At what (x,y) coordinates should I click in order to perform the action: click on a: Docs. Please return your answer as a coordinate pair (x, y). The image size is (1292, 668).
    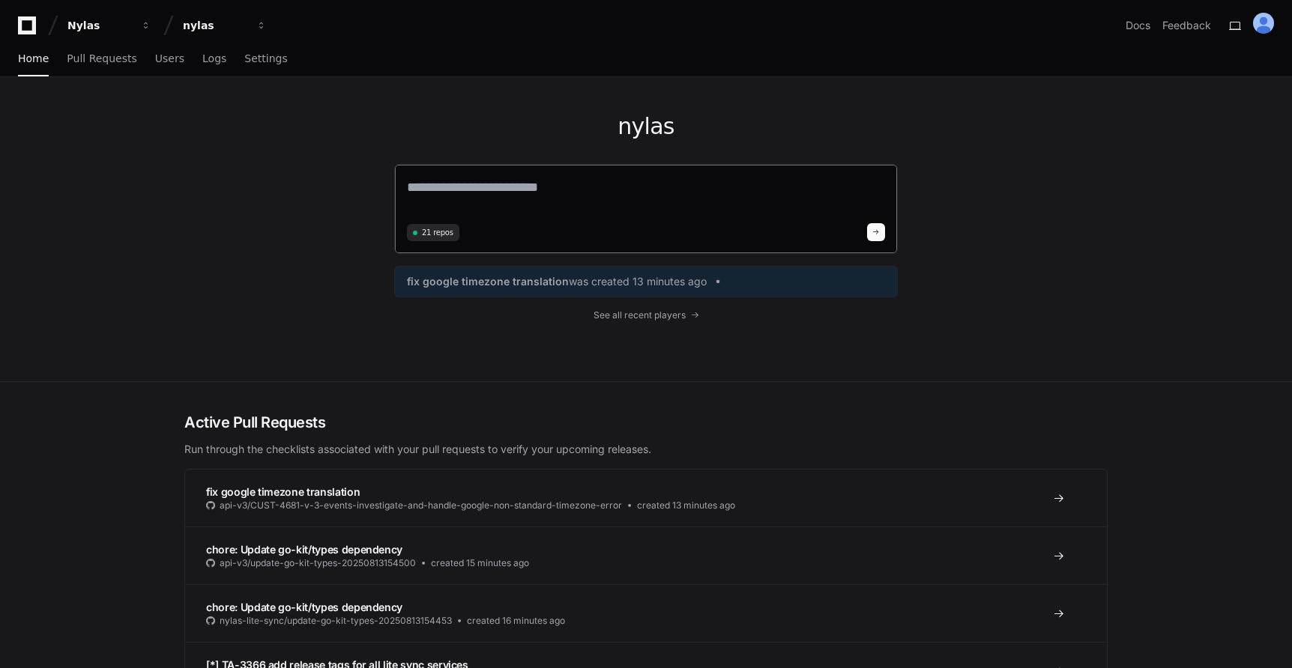
    Looking at the image, I should click on (1138, 25).